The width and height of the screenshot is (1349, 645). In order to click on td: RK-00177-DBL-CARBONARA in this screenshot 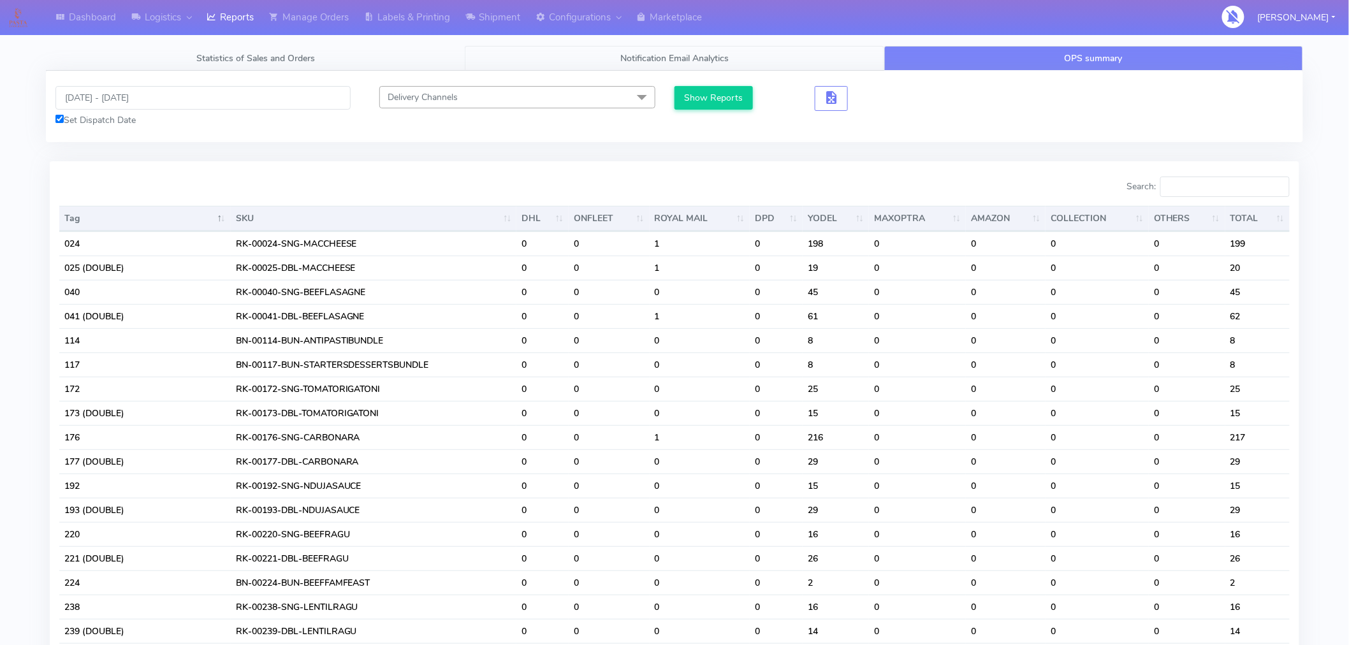, I will do `click(374, 462)`.